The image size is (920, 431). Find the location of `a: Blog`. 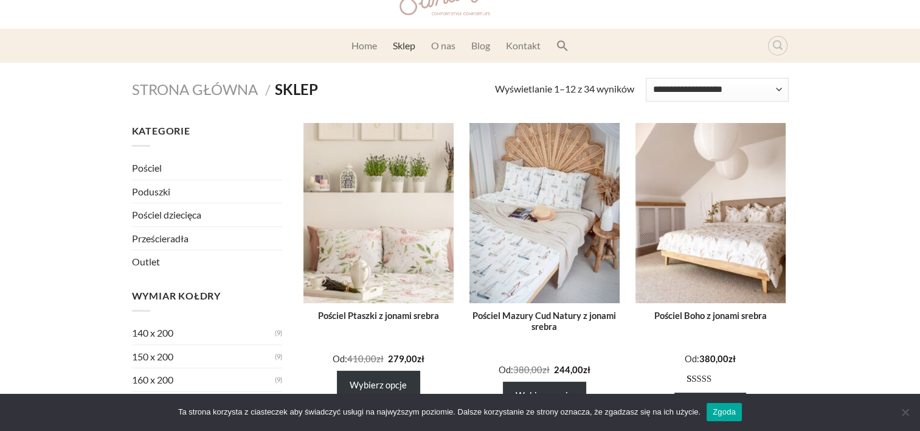

a: Blog is located at coordinates (480, 46).